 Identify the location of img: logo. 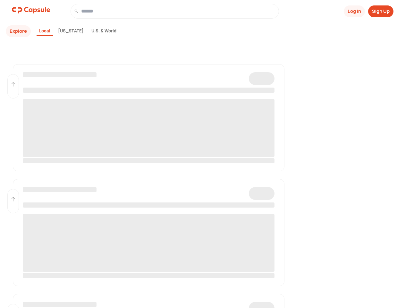
(31, 10).